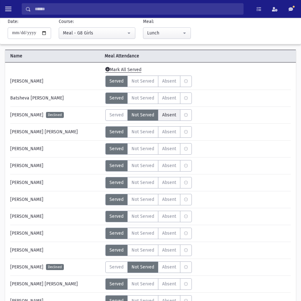 This screenshot has height=301, width=301. I want to click on span: Mark All Served, so click(123, 70).